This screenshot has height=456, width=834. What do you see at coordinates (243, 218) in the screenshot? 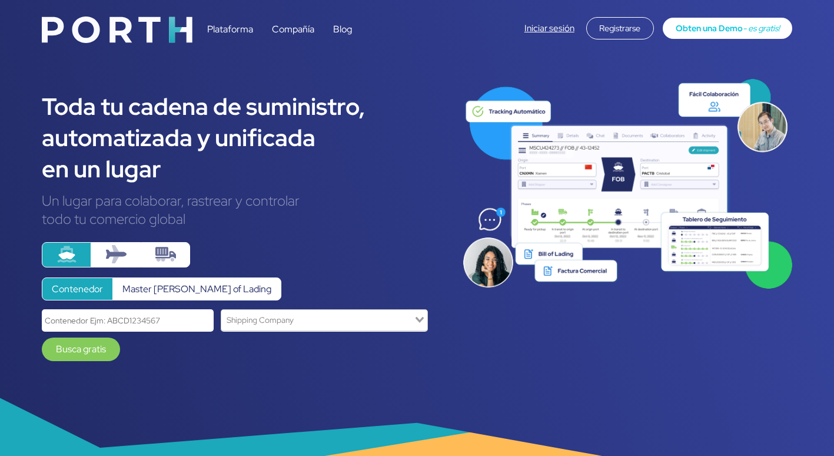
I see `div: todo tu comercio global` at bounding box center [243, 218].